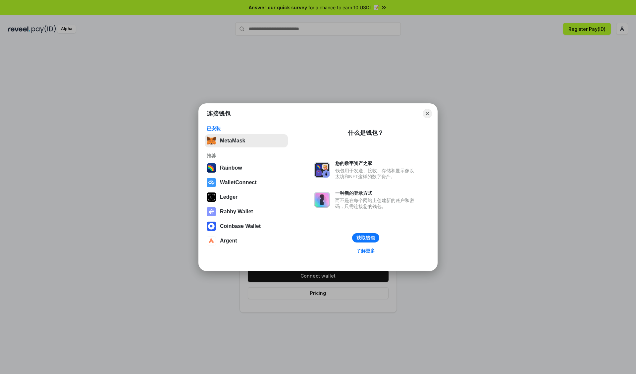 This screenshot has width=636, height=374. I want to click on button: Coinbase Wallet, so click(246, 226).